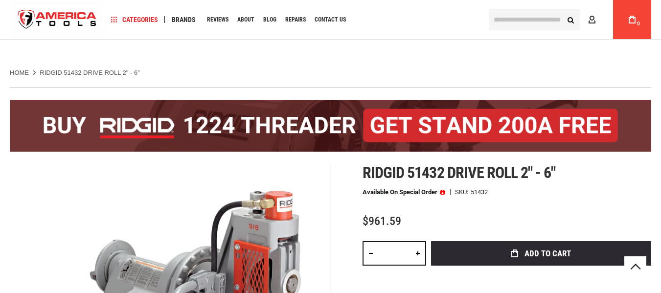 This screenshot has width=661, height=293. Describe the element at coordinates (639, 23) in the screenshot. I see `span: 0` at that location.